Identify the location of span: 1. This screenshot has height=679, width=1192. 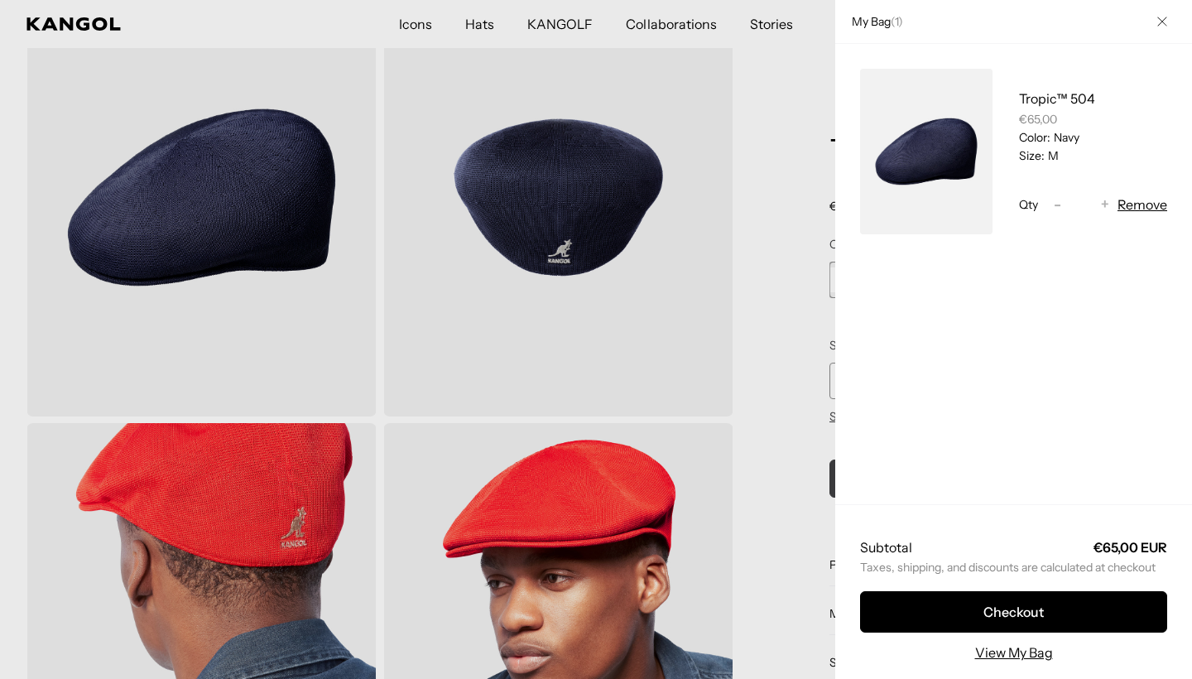
(896, 22).